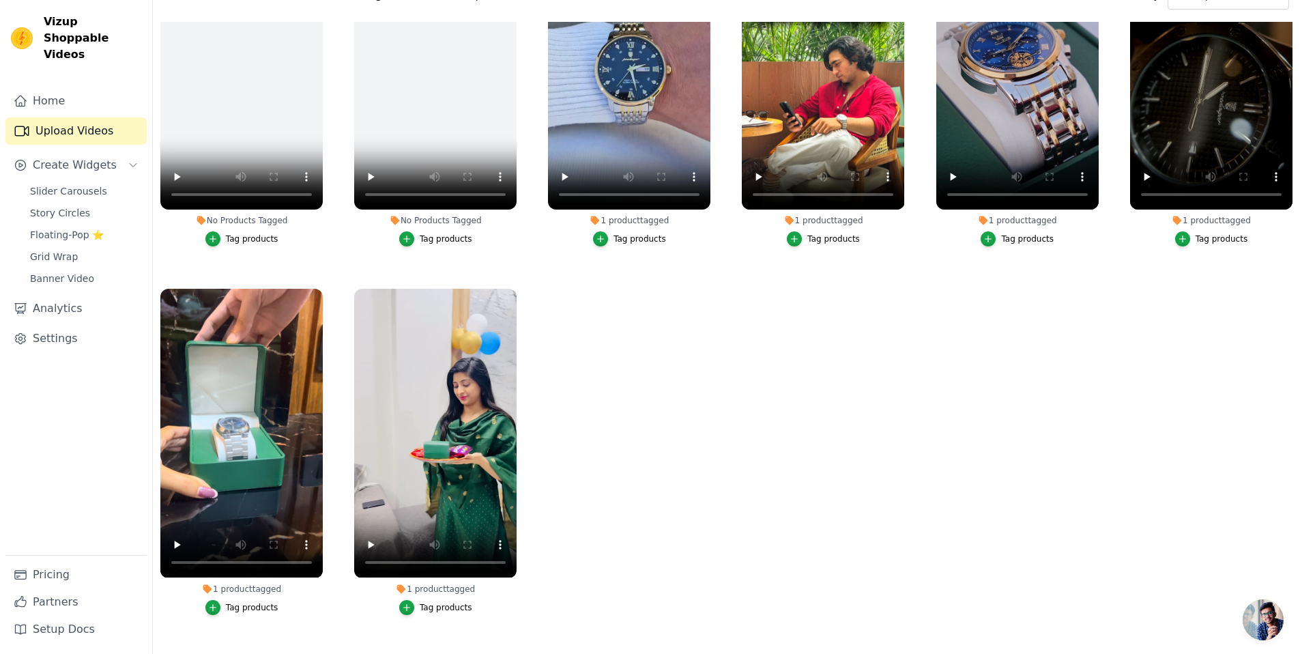  What do you see at coordinates (76, 165) in the screenshot?
I see `button: Create Widgets` at bounding box center [76, 165].